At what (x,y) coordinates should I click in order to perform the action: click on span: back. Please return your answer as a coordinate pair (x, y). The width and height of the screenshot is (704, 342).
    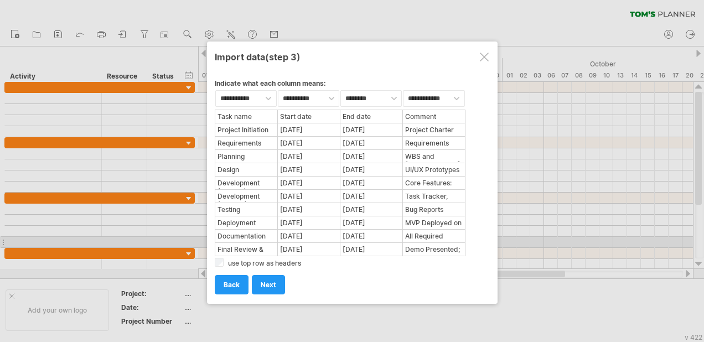
    Looking at the image, I should click on (231, 285).